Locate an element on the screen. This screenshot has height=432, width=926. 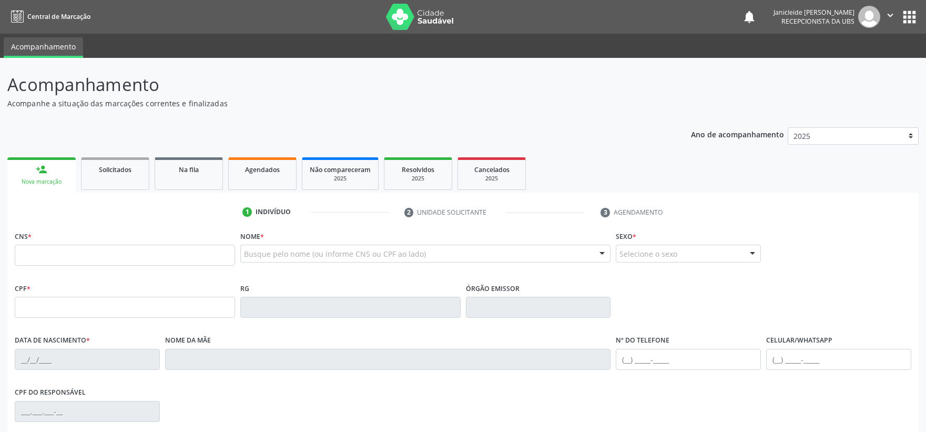
label: Nº do Telefone is located at coordinates (642, 340).